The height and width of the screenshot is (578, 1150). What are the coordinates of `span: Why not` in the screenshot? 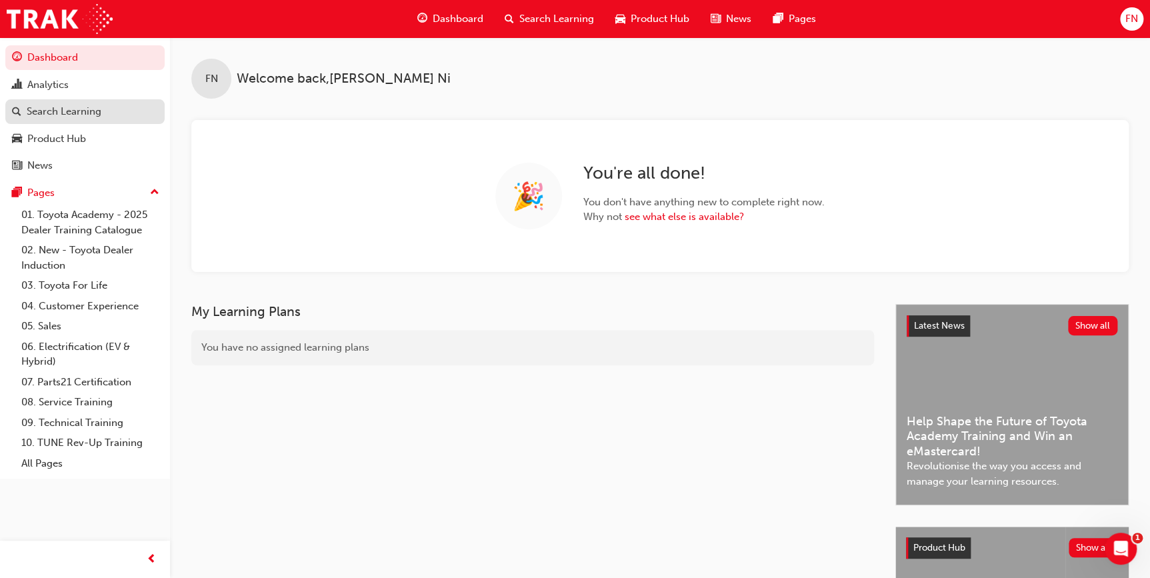 It's located at (704, 217).